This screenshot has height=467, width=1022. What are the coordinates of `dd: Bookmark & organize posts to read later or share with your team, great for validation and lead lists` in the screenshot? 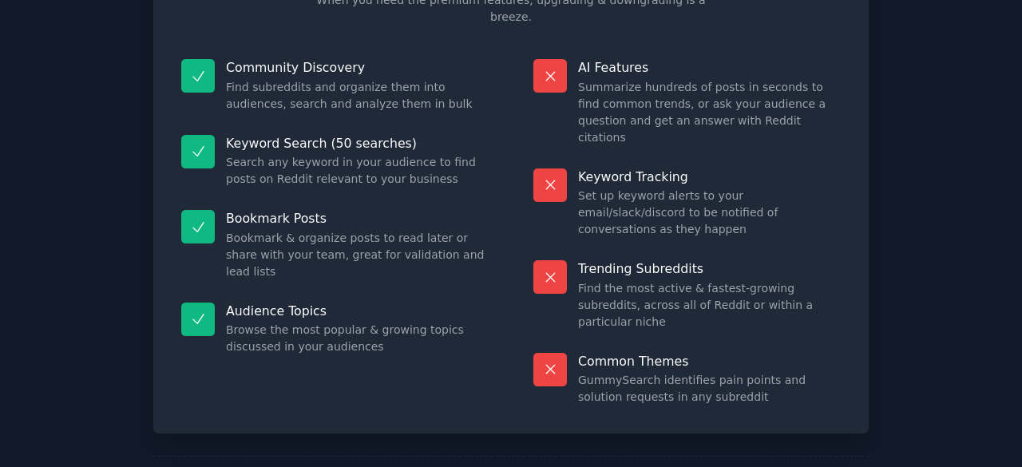 It's located at (357, 255).